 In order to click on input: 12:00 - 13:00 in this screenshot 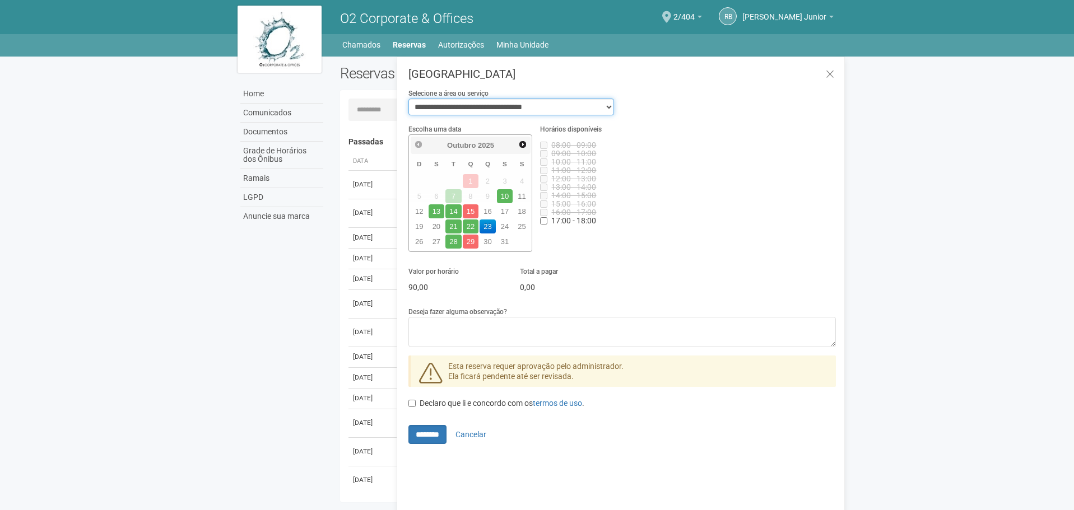, I will do `click(543, 179)`.